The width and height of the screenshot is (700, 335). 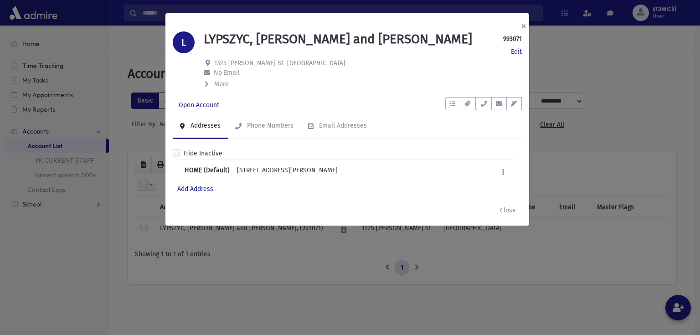 I want to click on div: L, so click(x=184, y=42).